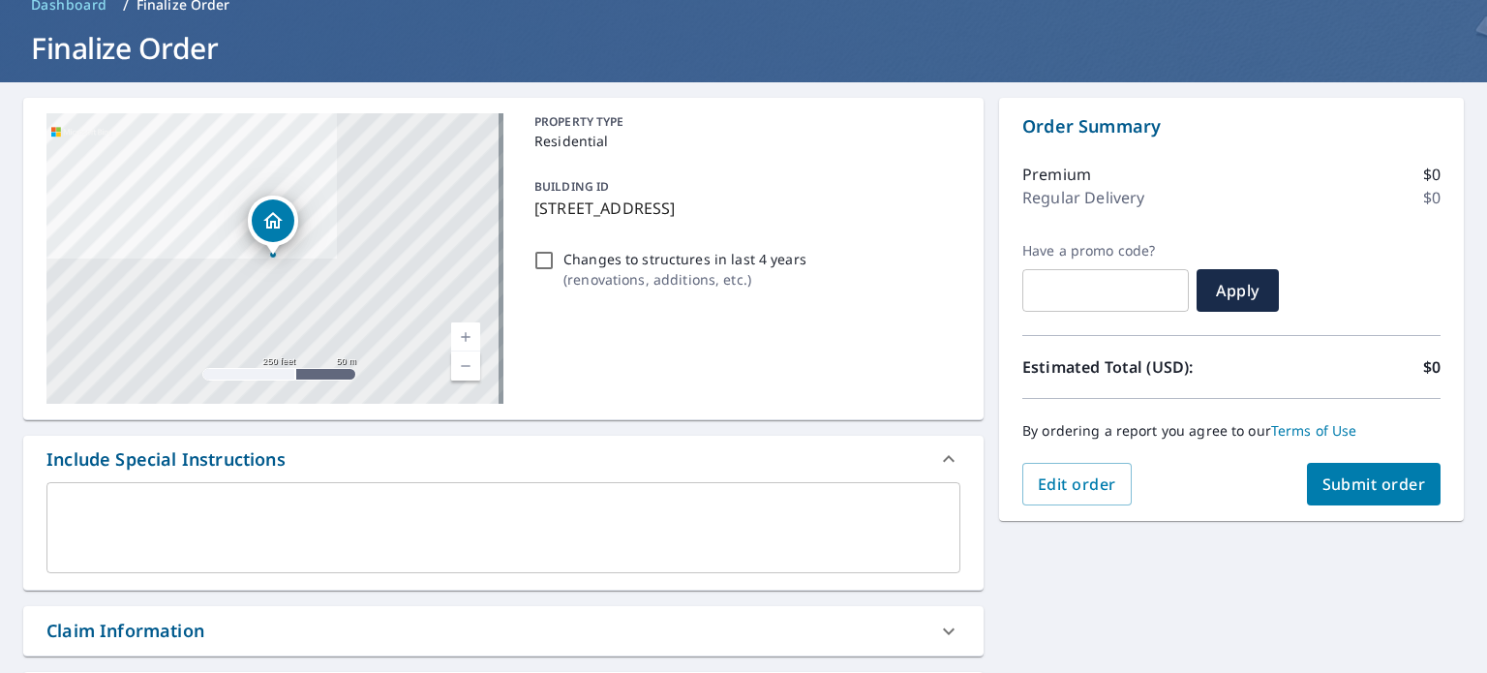 The height and width of the screenshot is (673, 1487). Describe the element at coordinates (1374, 484) in the screenshot. I see `button: Submit order` at that location.